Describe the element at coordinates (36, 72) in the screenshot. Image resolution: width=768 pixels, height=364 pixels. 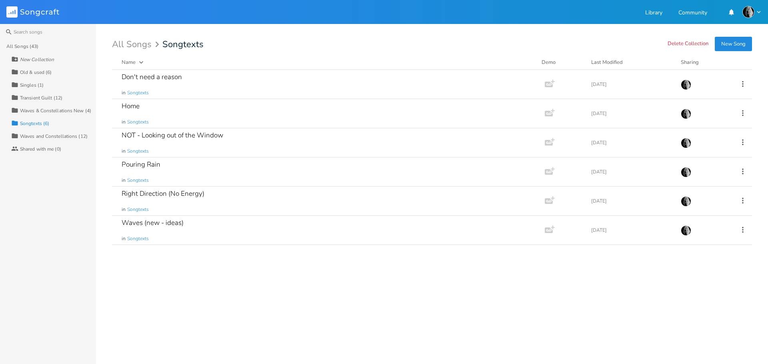
I see `div: Old & used (6)` at that location.